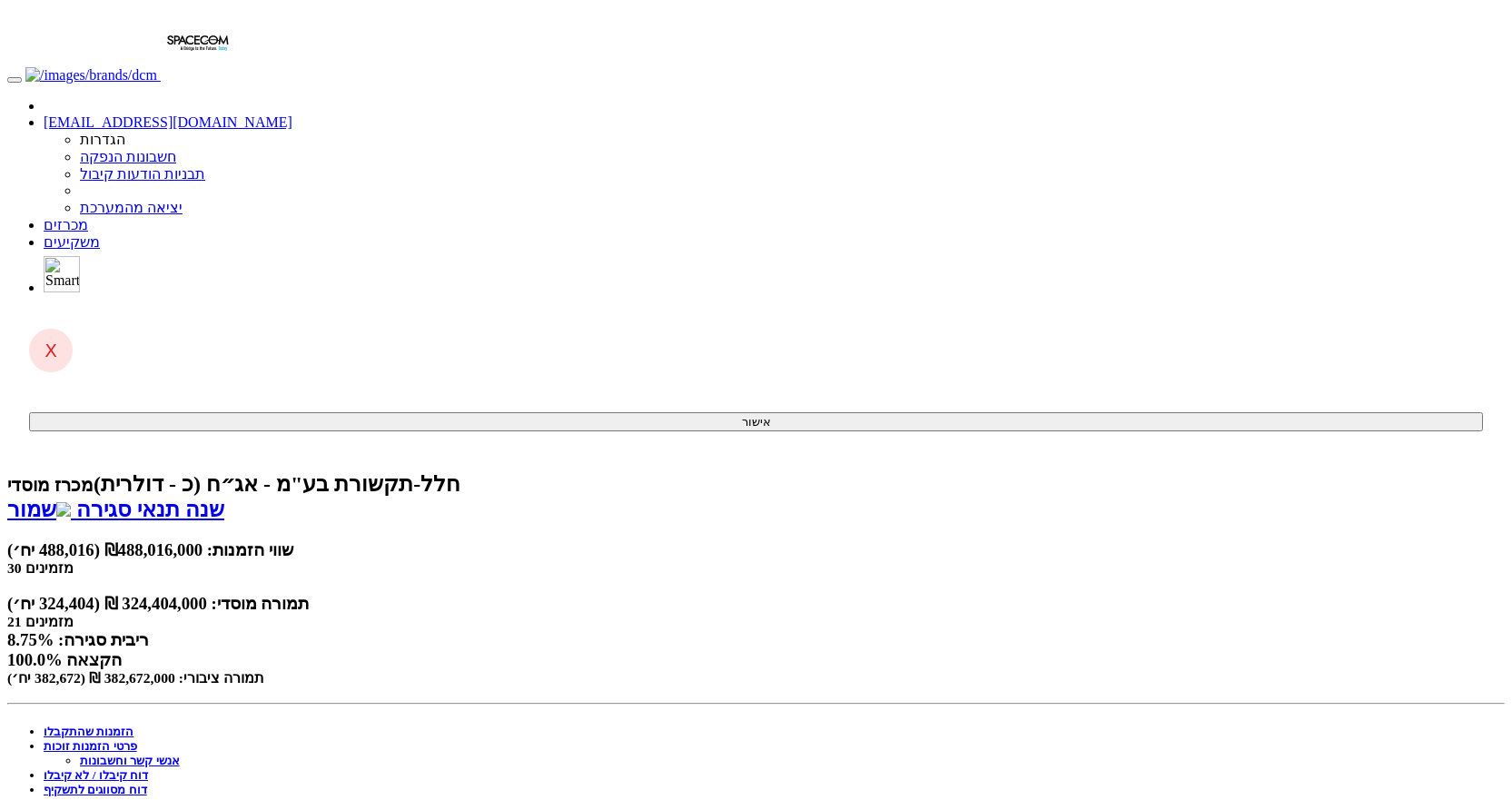 The height and width of the screenshot is (800, 1512). Describe the element at coordinates (143, 174) in the screenshot. I see `a: תבניות הודעות קיבול` at that location.